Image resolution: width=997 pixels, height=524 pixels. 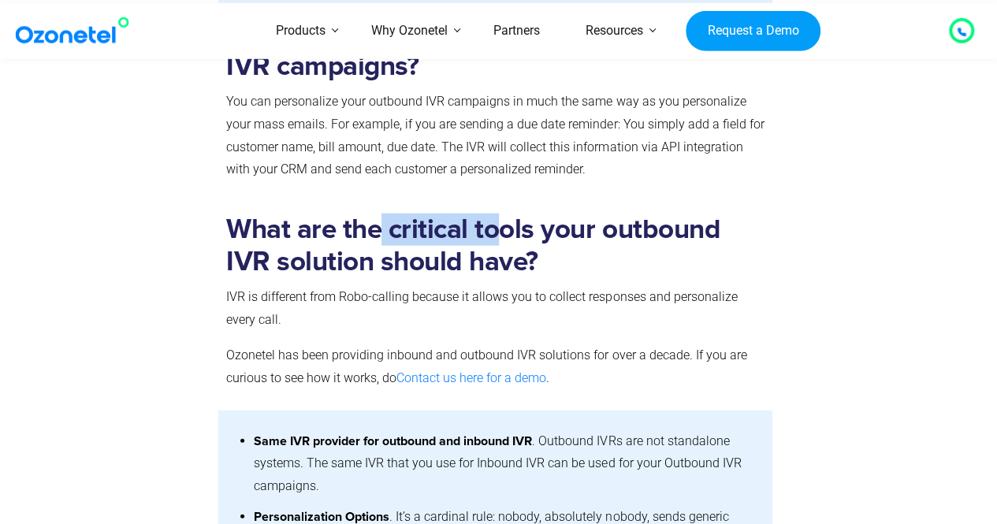 I want to click on p: IVR is different from Robo-calling because it allows you to collect responses and personalize eve..., so click(x=495, y=309).